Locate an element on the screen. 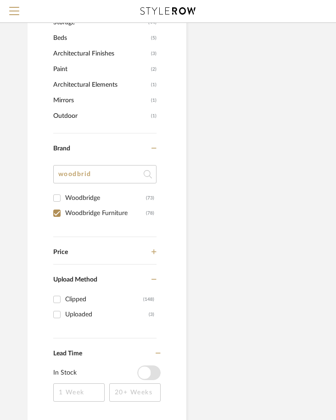 The height and width of the screenshot is (420, 336). div: (73) is located at coordinates (150, 198).